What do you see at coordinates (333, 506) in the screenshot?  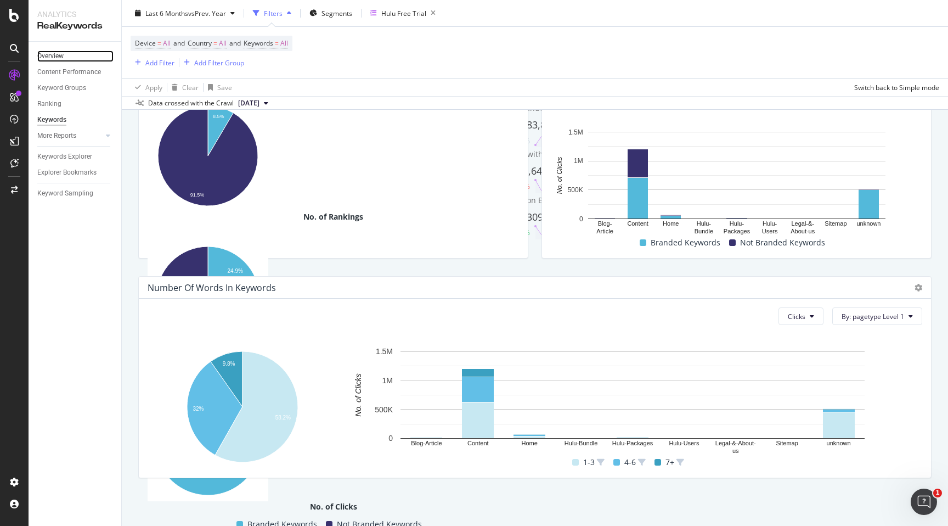 I see `div: No. of Clicks` at bounding box center [333, 506].